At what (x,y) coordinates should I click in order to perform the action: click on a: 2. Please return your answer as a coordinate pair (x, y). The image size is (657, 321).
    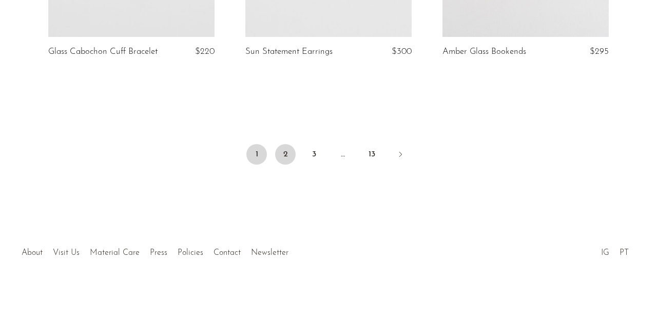
    Looking at the image, I should click on (285, 154).